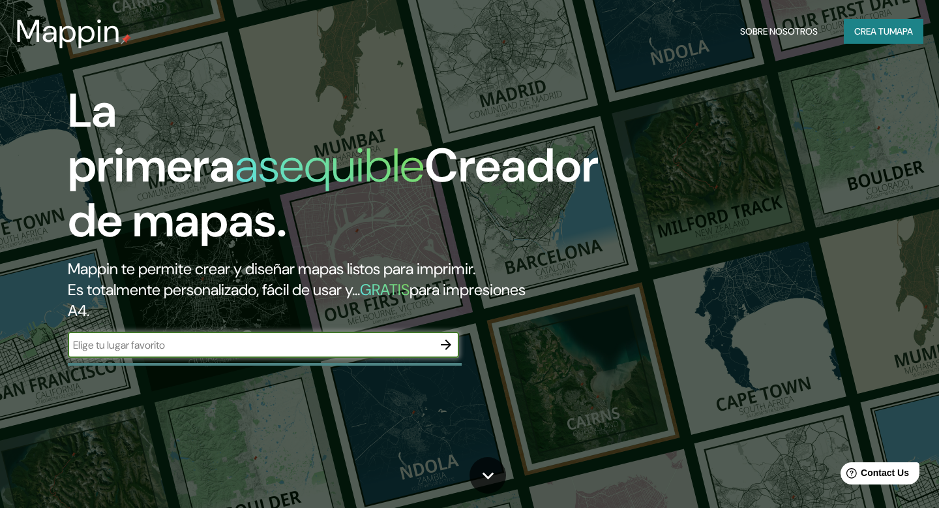 The height and width of the screenshot is (508, 939). Describe the element at coordinates (271, 268) in the screenshot. I see `font: Mappin te permite crear y diseñar mapas listos para imprimir.` at that location.